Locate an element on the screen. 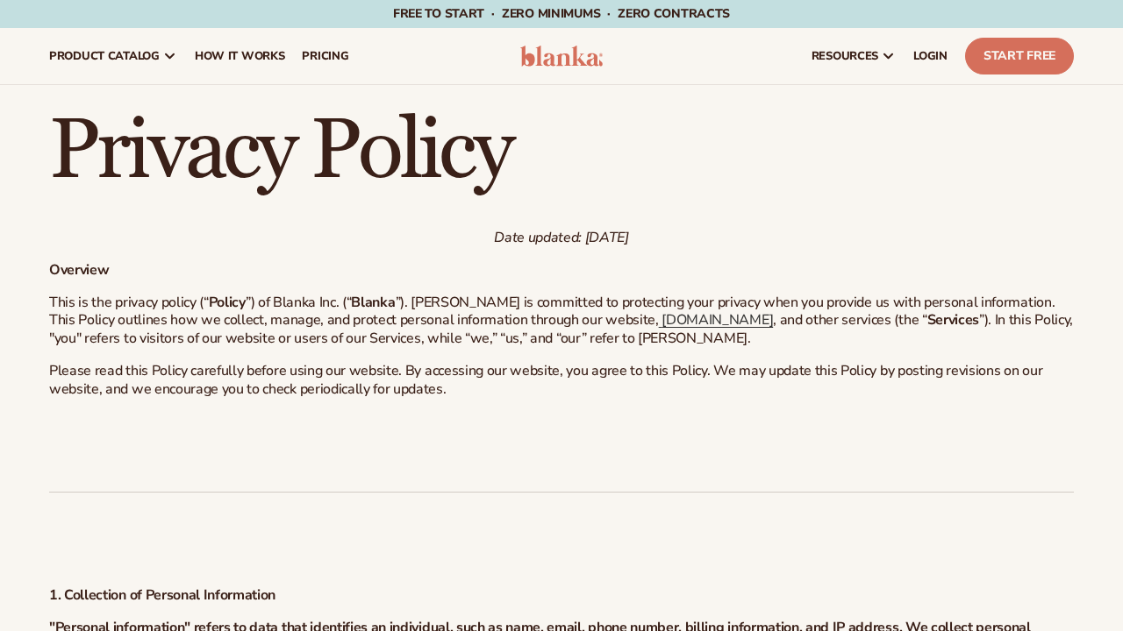 The height and width of the screenshot is (631, 1123). span: , and other services (the “ is located at coordinates (849, 320).